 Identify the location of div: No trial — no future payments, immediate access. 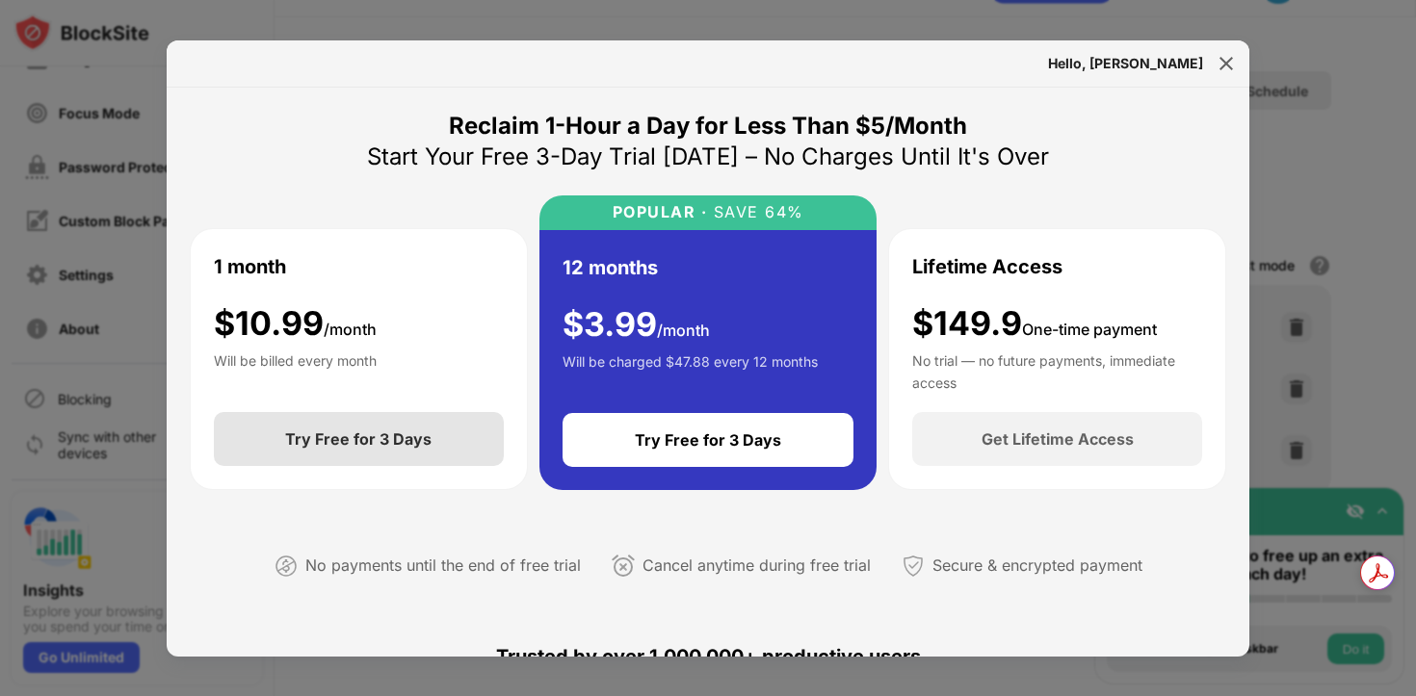
(1056, 370).